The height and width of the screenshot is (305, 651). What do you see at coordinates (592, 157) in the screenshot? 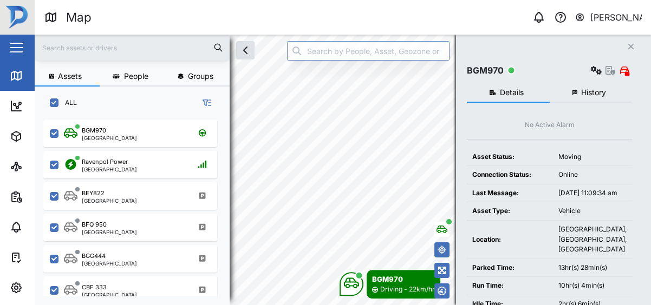
I see `div: Moving` at bounding box center [592, 157].